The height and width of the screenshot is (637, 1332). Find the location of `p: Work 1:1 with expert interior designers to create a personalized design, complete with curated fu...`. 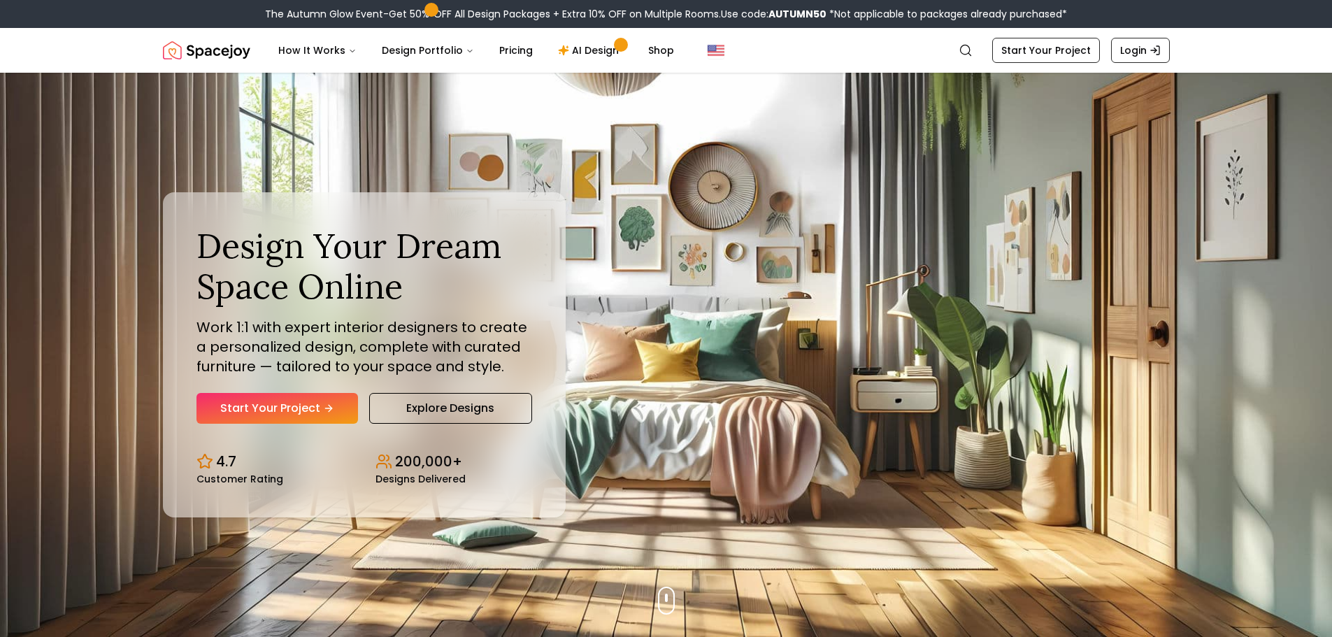

p: Work 1:1 with expert interior designers to create a personalized design, complete with curated fu... is located at coordinates (364, 347).